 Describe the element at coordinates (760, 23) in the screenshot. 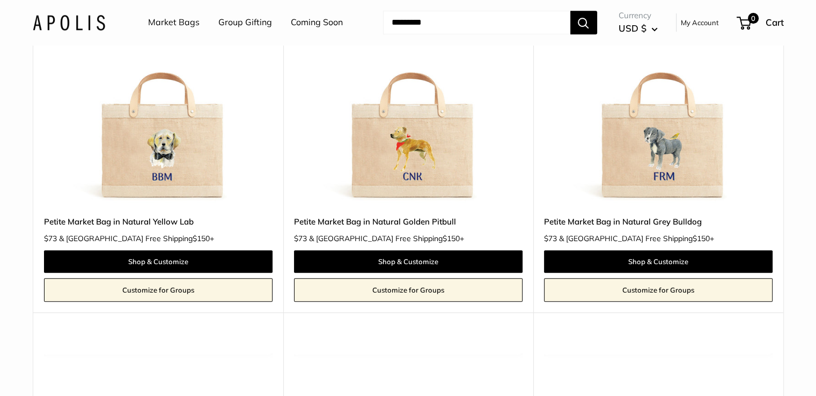

I see `a: 0 Cart` at that location.